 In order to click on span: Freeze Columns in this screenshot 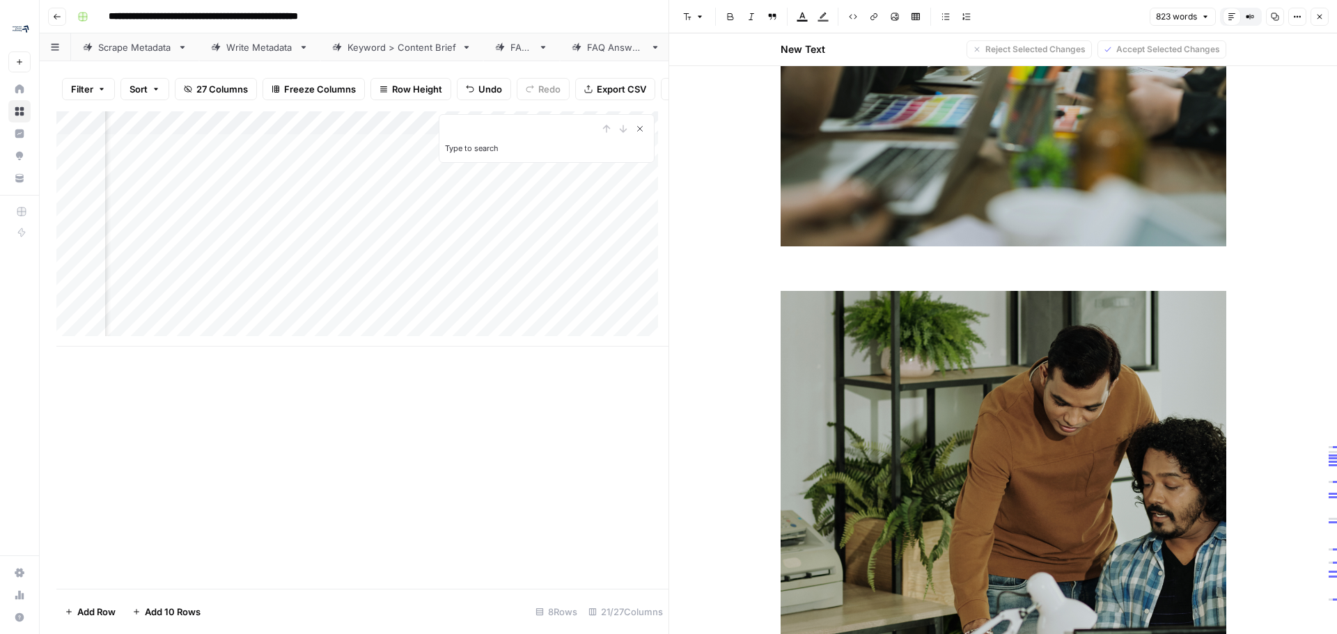, I will do `click(320, 89)`.